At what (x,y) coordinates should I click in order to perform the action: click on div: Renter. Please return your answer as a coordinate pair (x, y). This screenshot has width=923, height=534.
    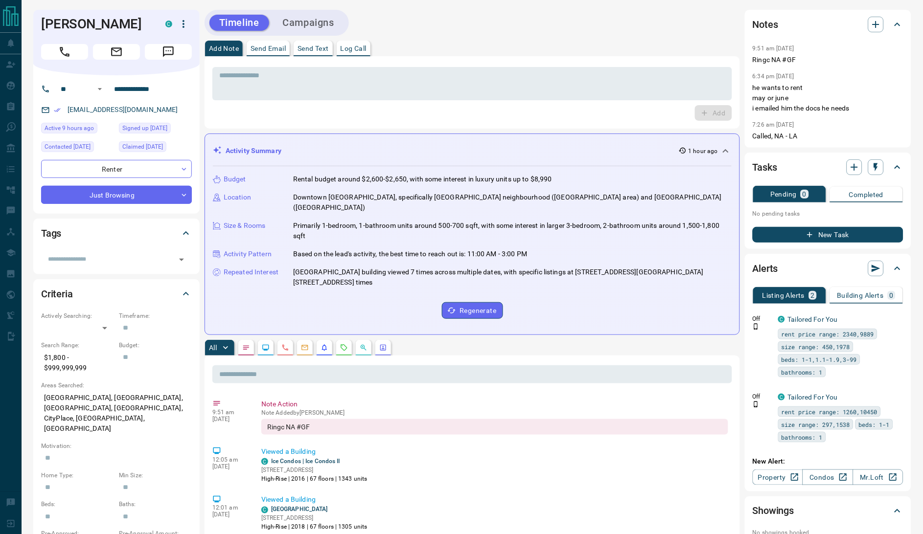
    Looking at the image, I should click on (116, 169).